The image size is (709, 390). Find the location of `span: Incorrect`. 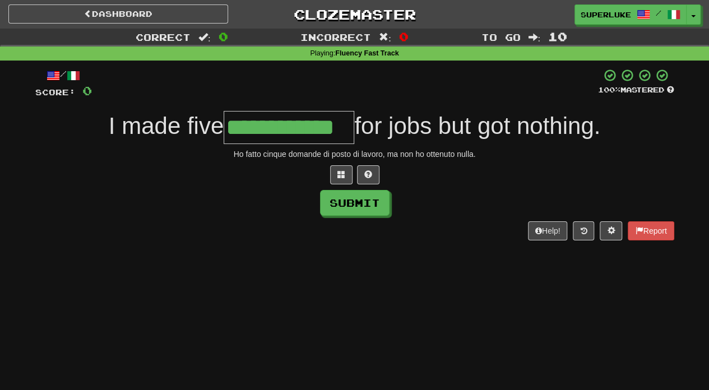

span: Incorrect is located at coordinates (336, 37).